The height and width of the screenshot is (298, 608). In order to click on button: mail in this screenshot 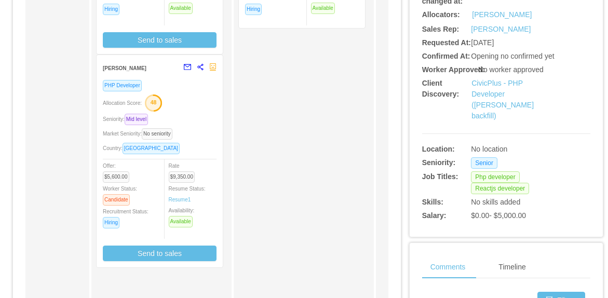, I will do `click(185, 68)`.